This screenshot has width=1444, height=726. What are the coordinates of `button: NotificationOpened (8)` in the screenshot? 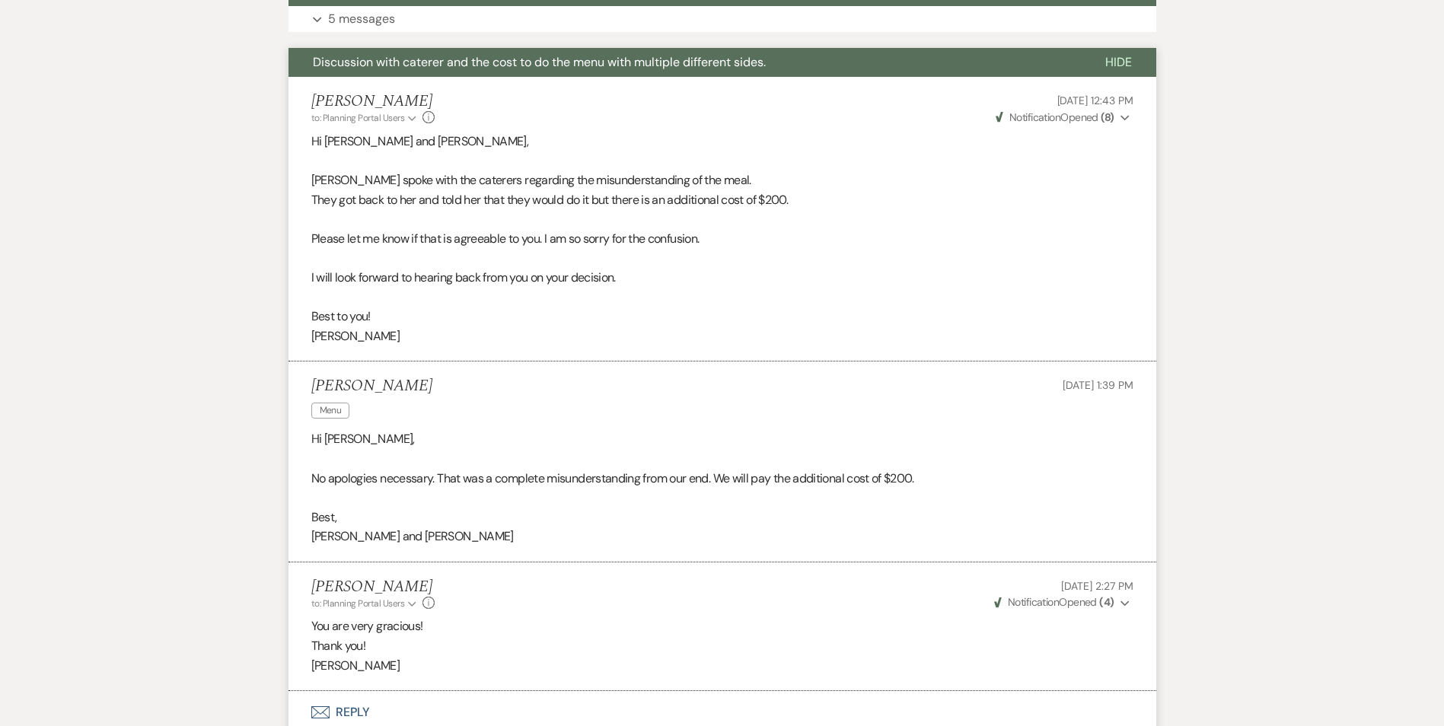 It's located at (1063, 117).